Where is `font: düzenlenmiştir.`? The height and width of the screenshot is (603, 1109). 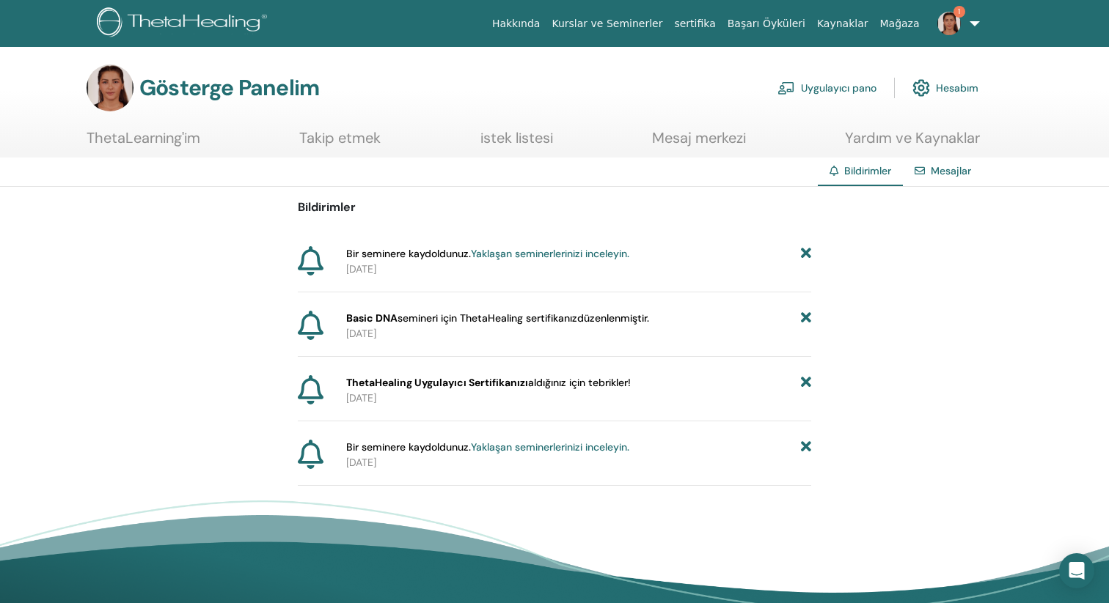 font: düzenlenmiştir. is located at coordinates (613, 318).